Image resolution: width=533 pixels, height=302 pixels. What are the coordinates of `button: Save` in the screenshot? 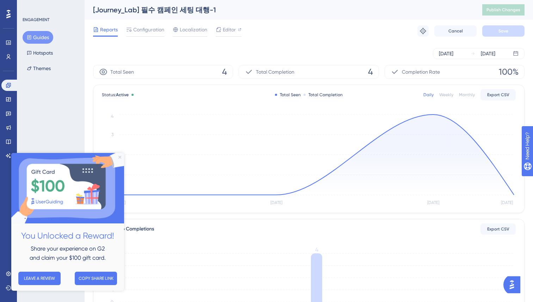 It's located at (503, 31).